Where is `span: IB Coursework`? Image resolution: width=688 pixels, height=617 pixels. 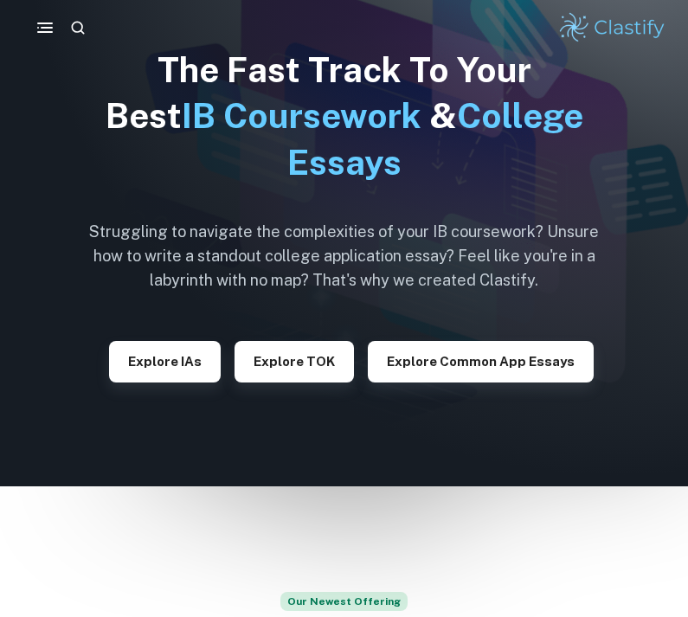
span: IB Coursework is located at coordinates (301, 115).